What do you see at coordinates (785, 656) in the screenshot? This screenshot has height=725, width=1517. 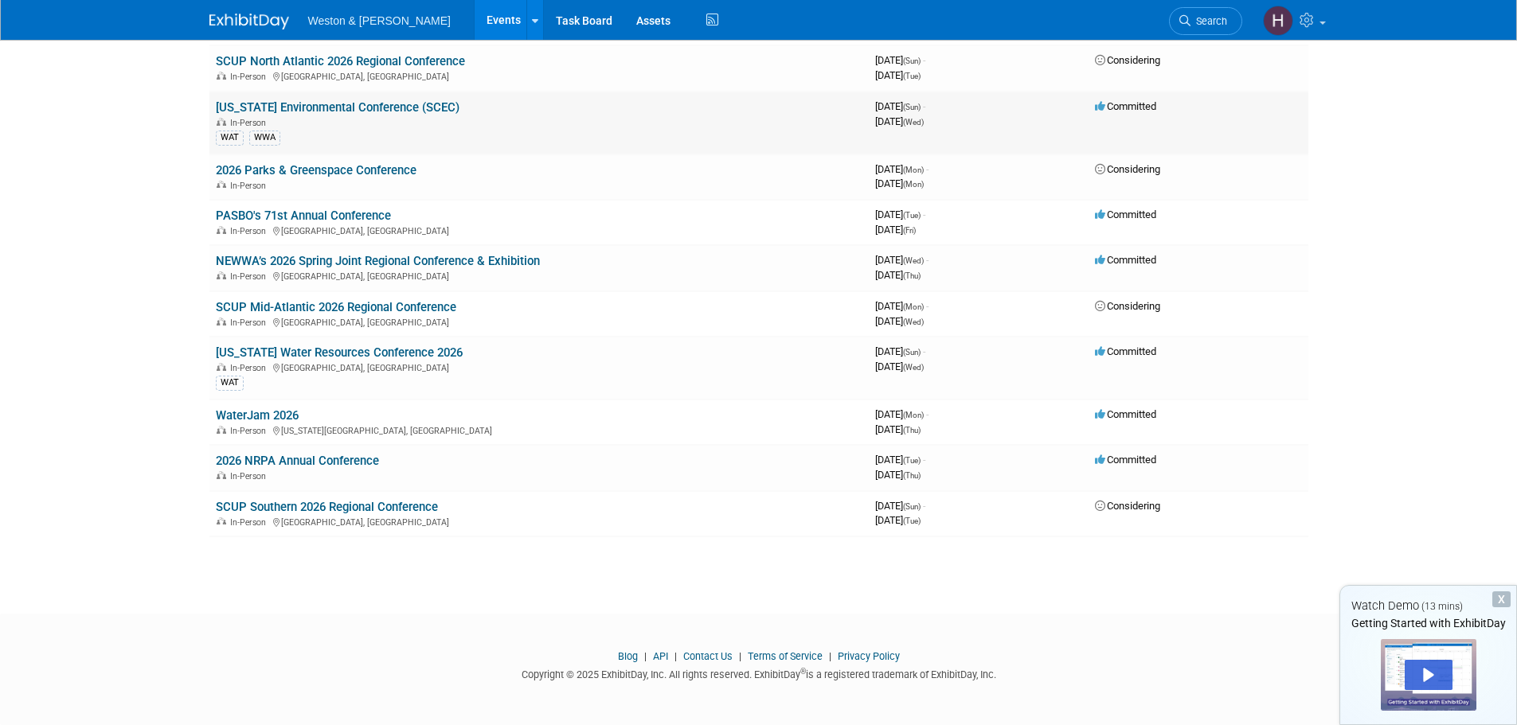 I see `a: Terms of Service` at bounding box center [785, 656].